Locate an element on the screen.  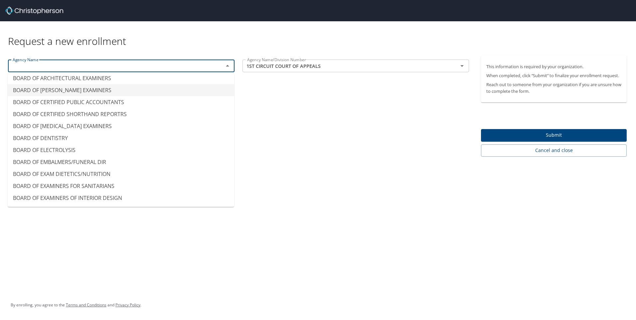
li: BOARD OF EXAMINERS OF INTERIOR DESIGN is located at coordinates (121, 198).